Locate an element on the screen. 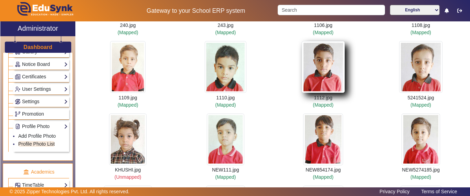  div: 1110.jpg is located at coordinates (226, 74).